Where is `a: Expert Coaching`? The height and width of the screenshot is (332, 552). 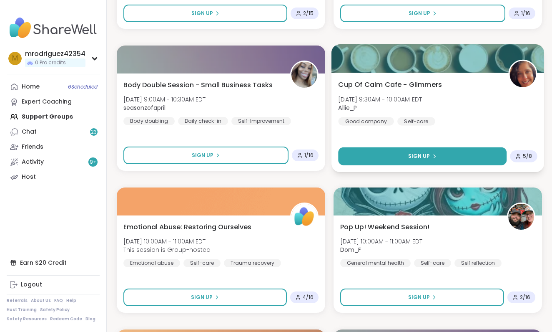
a: Expert Coaching is located at coordinates (53, 102).